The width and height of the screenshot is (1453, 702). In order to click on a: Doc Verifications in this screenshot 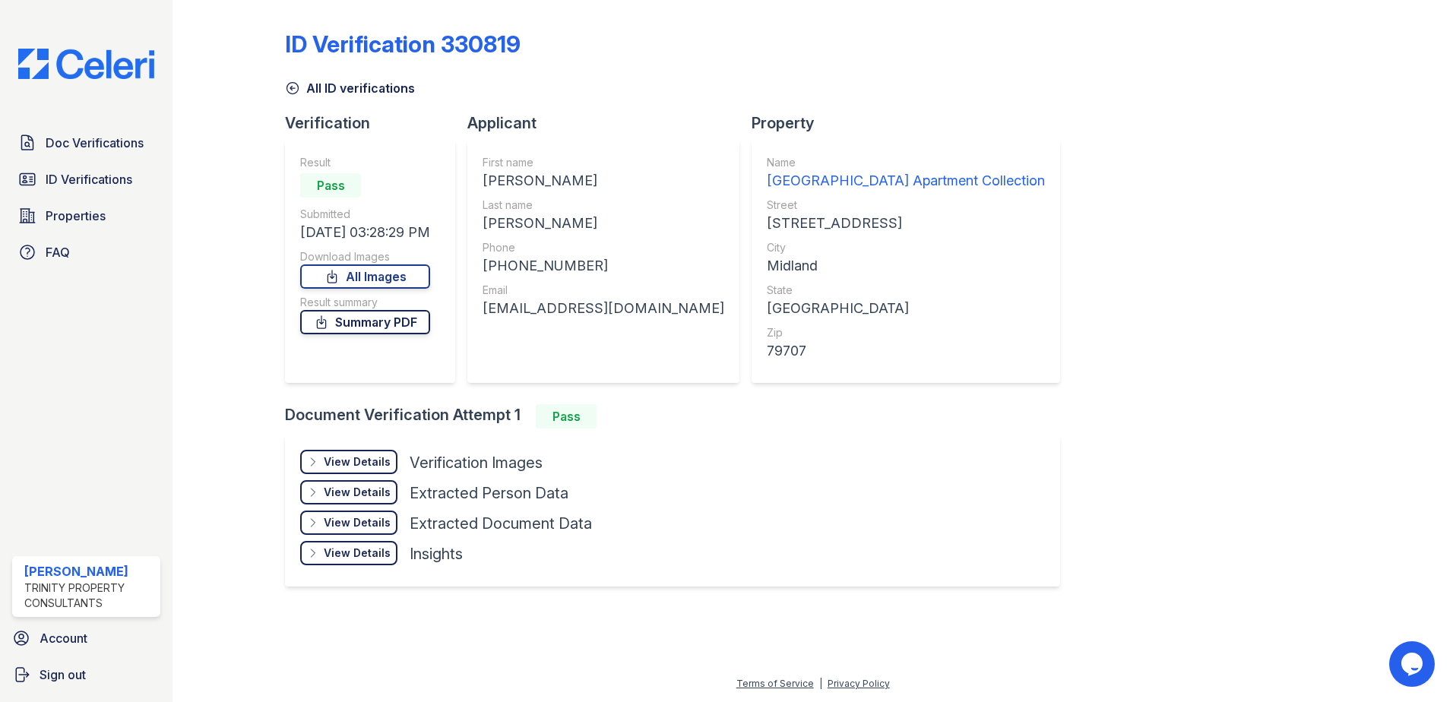, I will do `click(86, 143)`.